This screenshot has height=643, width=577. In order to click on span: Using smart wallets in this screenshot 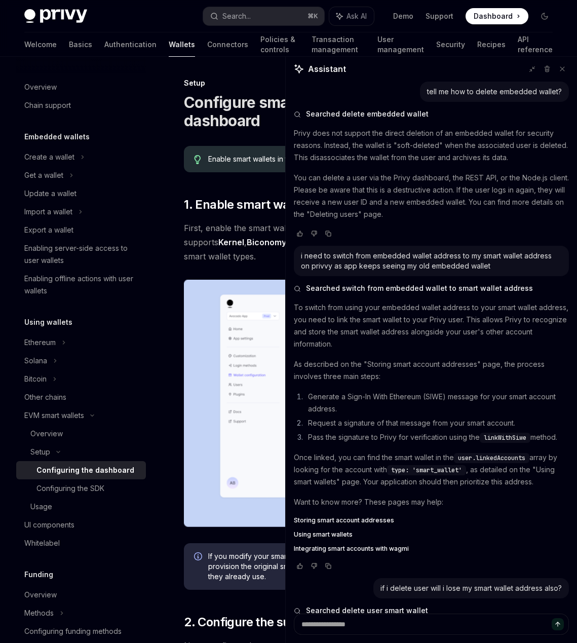, I will do `click(323, 535)`.